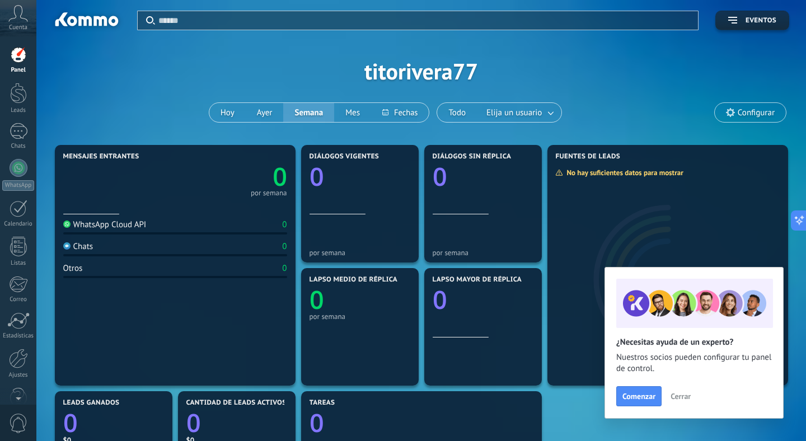  Describe the element at coordinates (18, 336) in the screenshot. I see `div: Estadísticas` at that location.